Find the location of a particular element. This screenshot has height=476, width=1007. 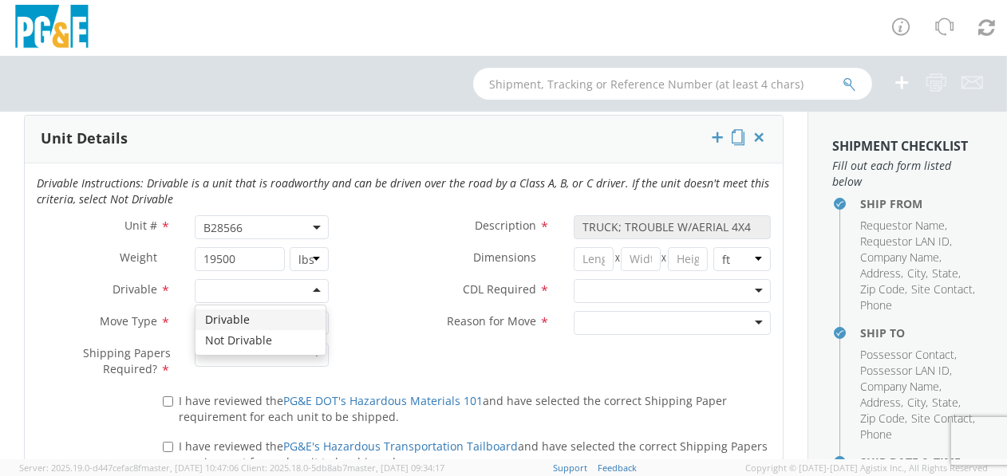

div: Drivable is located at coordinates (260, 320).